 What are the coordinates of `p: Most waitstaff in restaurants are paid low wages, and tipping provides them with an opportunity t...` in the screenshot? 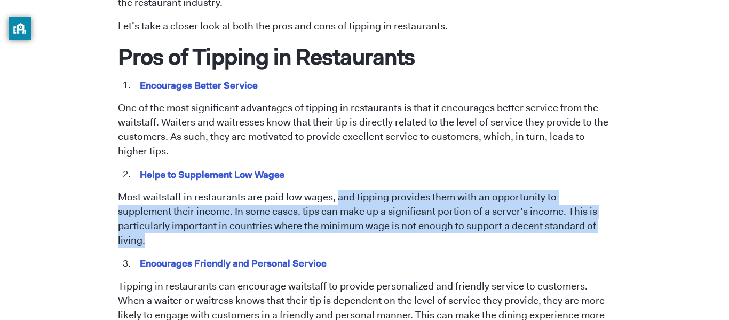 It's located at (364, 219).